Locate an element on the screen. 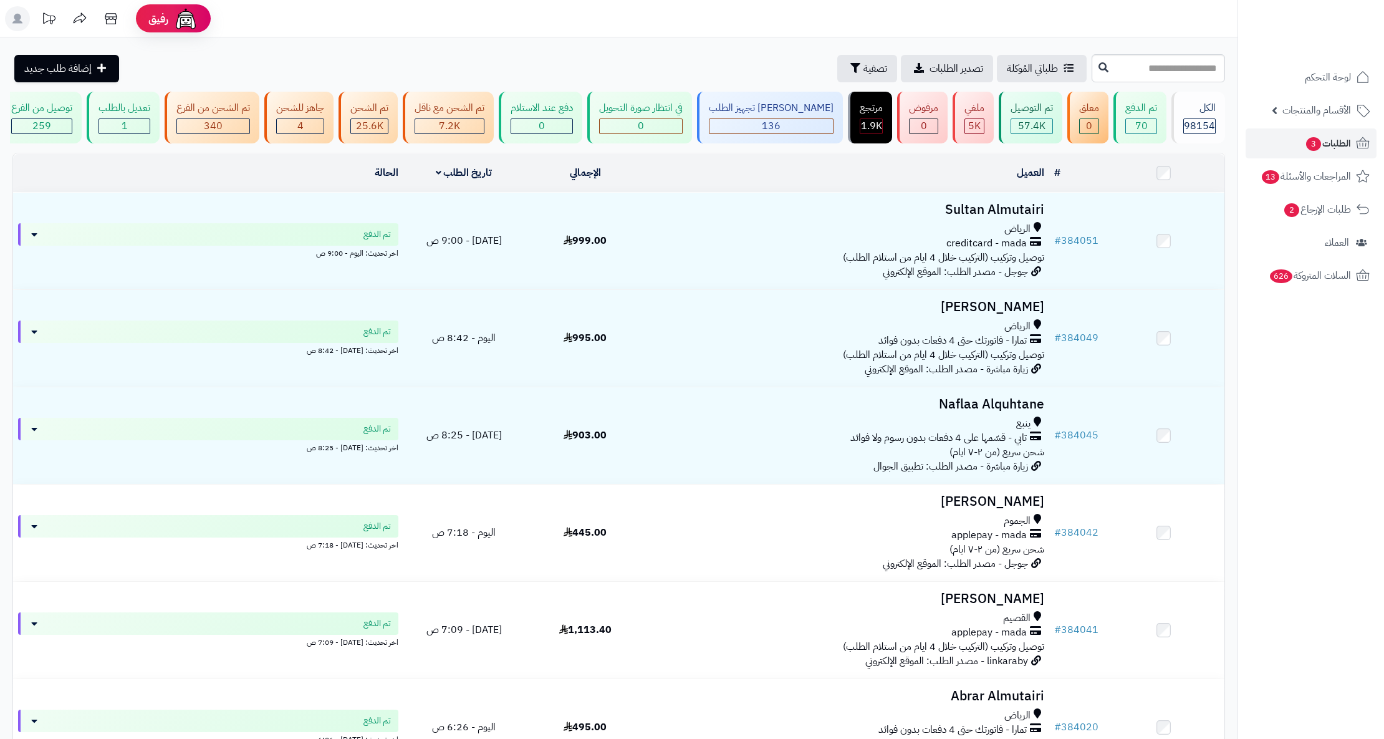 Image resolution: width=1384 pixels, height=739 pixels. a: الكل98154 is located at coordinates (1198, 117).